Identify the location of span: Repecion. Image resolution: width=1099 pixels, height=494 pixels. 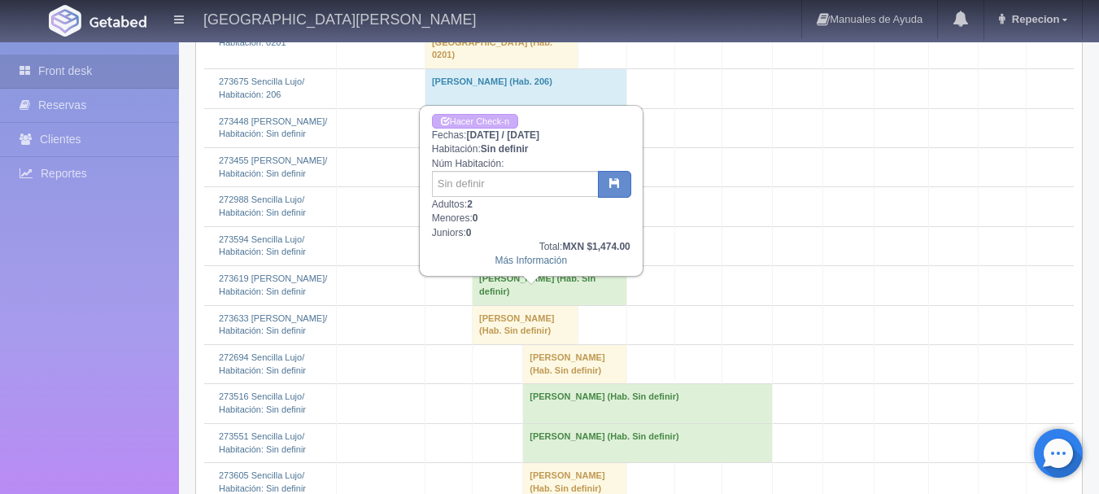
(1034, 19).